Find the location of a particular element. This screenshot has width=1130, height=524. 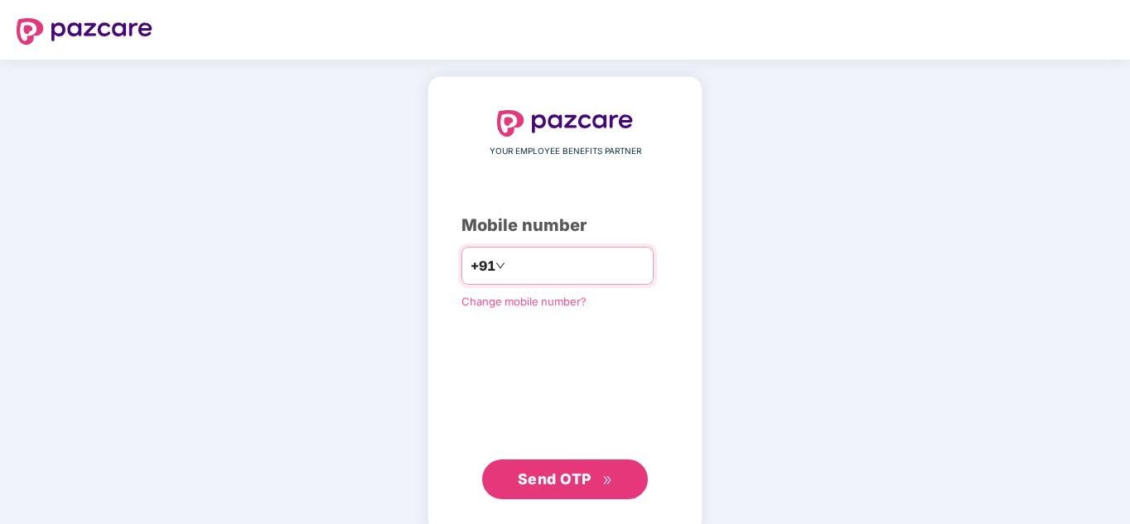

span: double-right is located at coordinates (607, 480).